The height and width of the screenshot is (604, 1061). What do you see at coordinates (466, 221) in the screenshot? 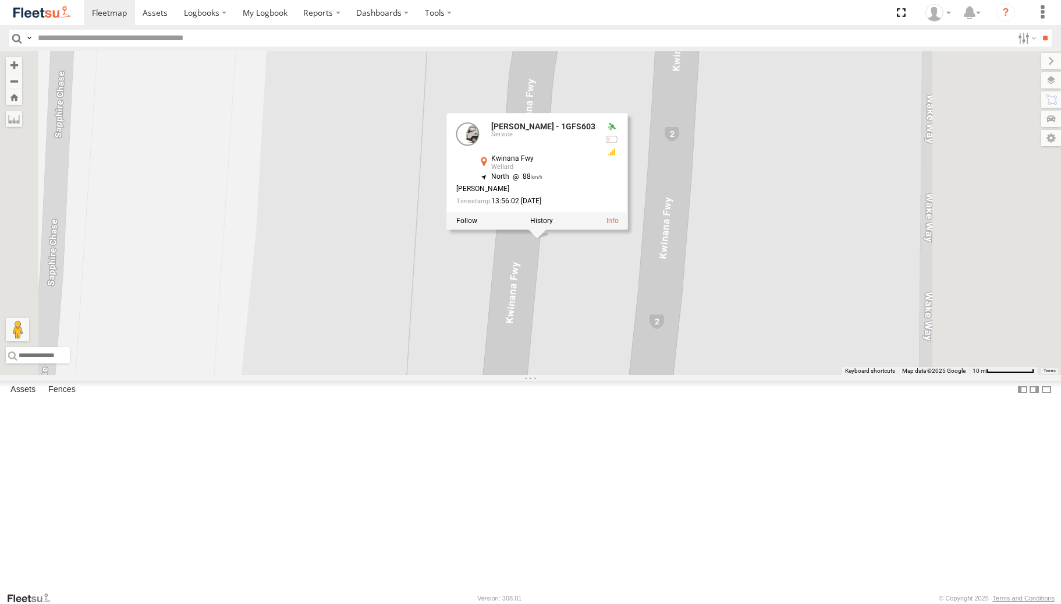
I see `label: Realtime tracking of Asset` at bounding box center [466, 221].